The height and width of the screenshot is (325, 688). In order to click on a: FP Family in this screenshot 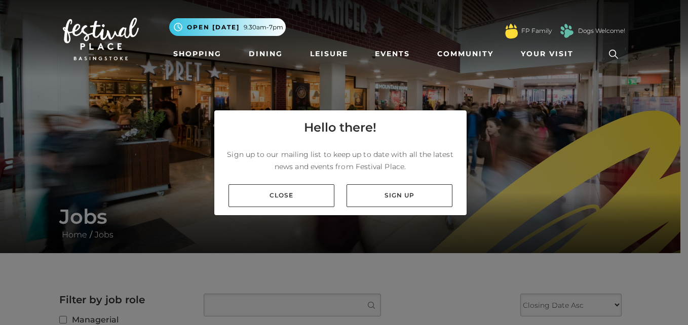, I will do `click(536, 31)`.